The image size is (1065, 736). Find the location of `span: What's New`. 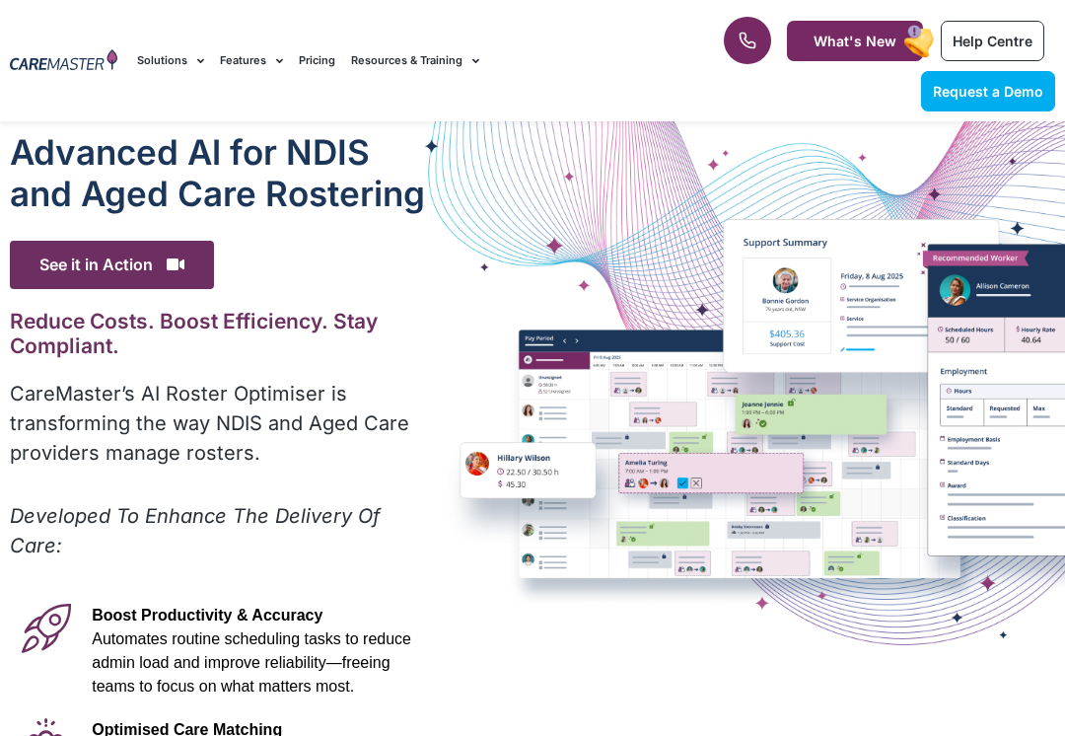

span: What's New is located at coordinates (855, 40).